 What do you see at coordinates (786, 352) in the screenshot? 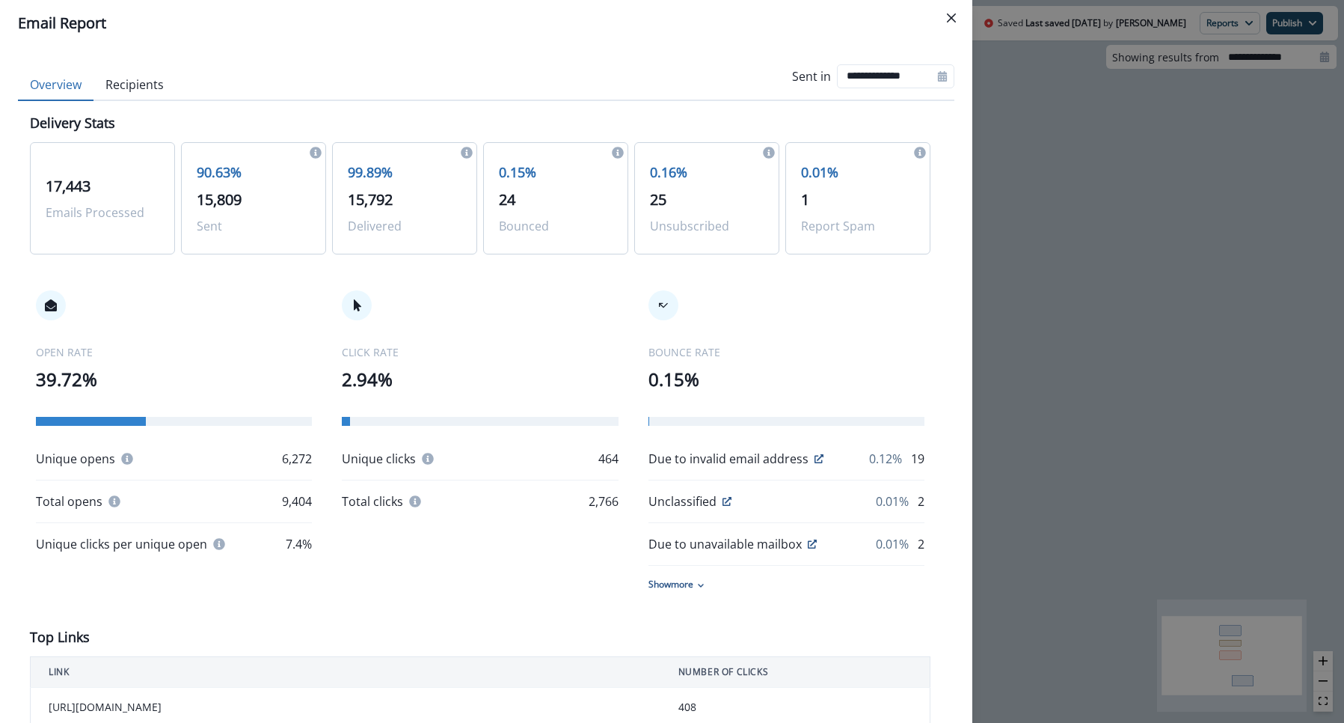
I see `p: BOUNCE RATE` at bounding box center [786, 352].